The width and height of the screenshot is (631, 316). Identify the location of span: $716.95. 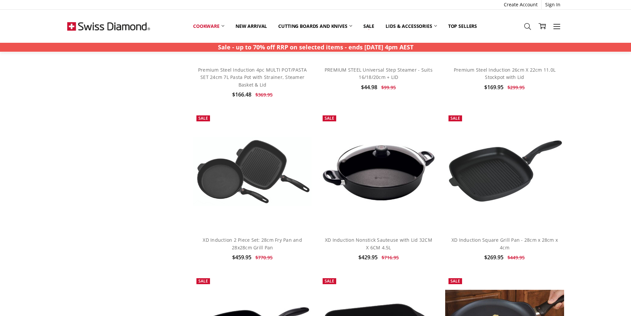
(390, 257).